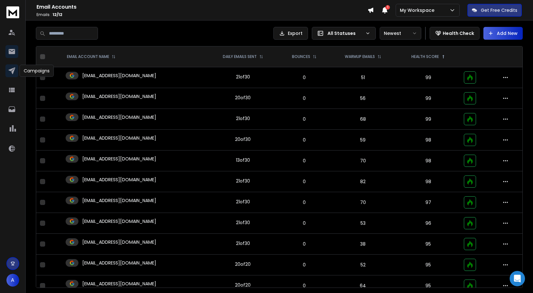 This screenshot has height=293, width=533. Describe the element at coordinates (363, 140) in the screenshot. I see `td: 59` at that location.